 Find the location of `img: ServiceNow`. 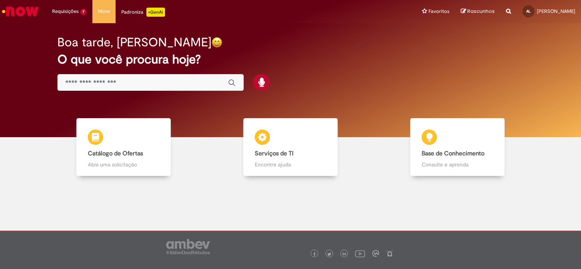

img: ServiceNow is located at coordinates (20, 11).